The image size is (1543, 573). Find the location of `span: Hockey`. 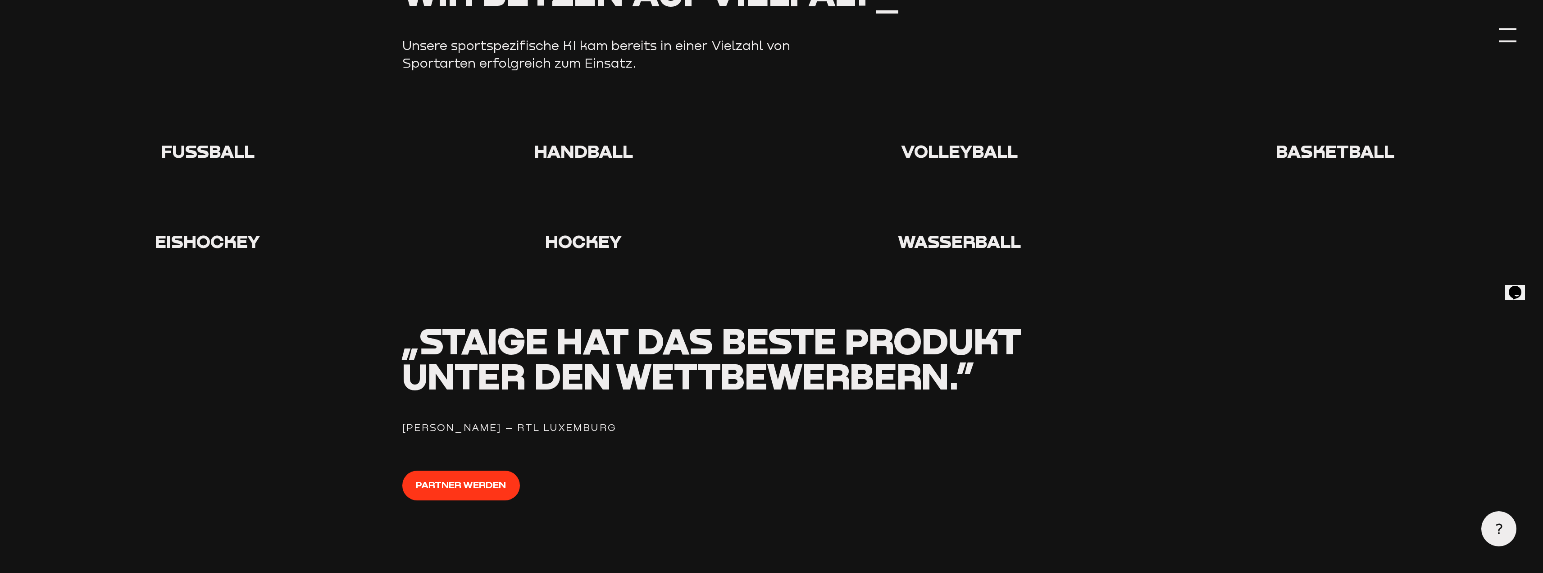

span: Hockey is located at coordinates (583, 241).